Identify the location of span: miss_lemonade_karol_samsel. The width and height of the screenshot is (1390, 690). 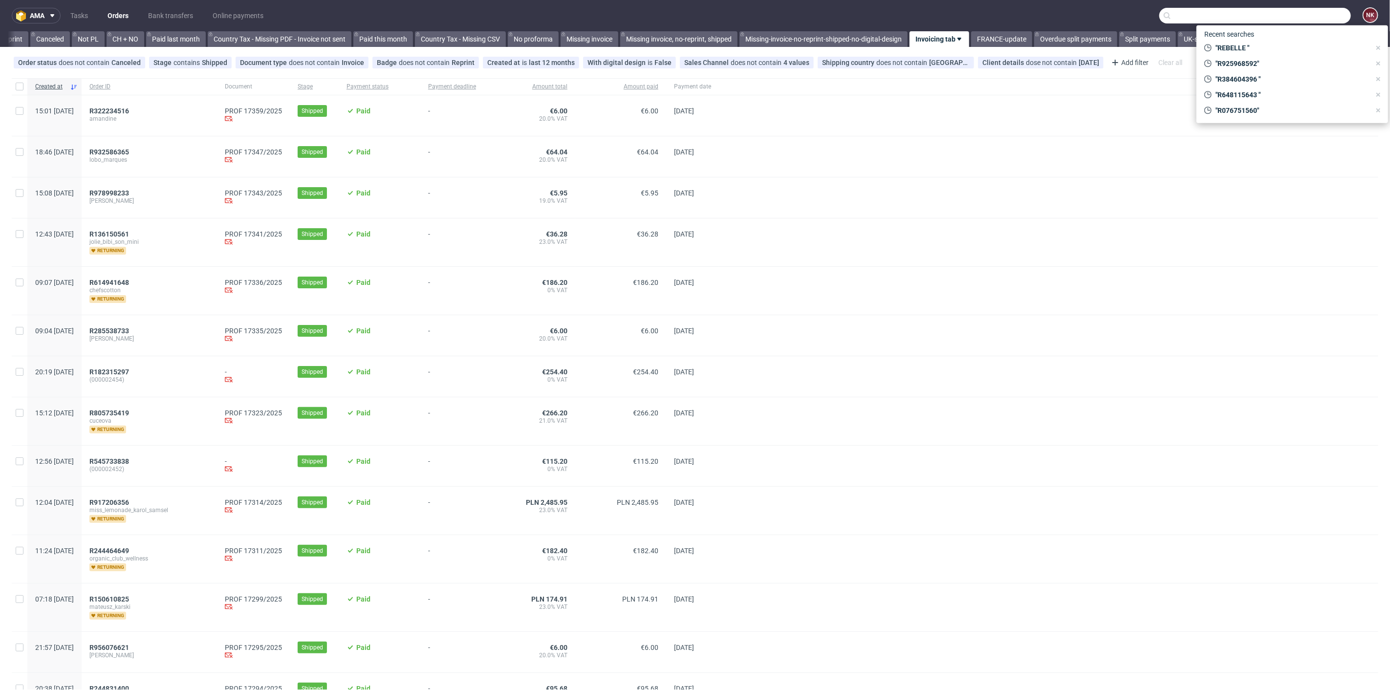
(149, 510).